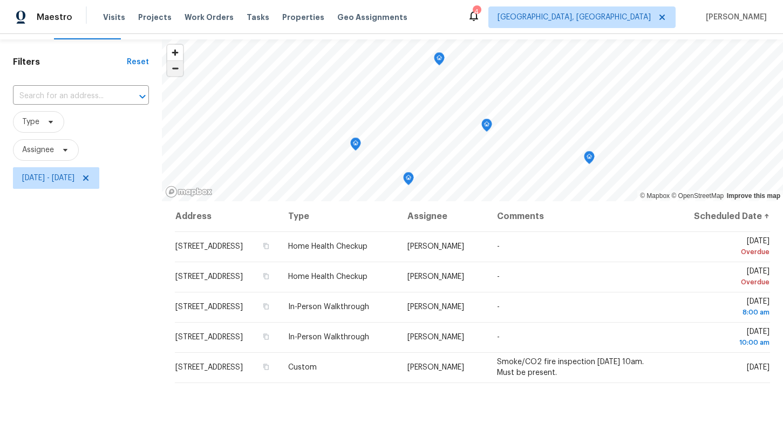 The height and width of the screenshot is (444, 783). I want to click on div: Reset, so click(138, 62).